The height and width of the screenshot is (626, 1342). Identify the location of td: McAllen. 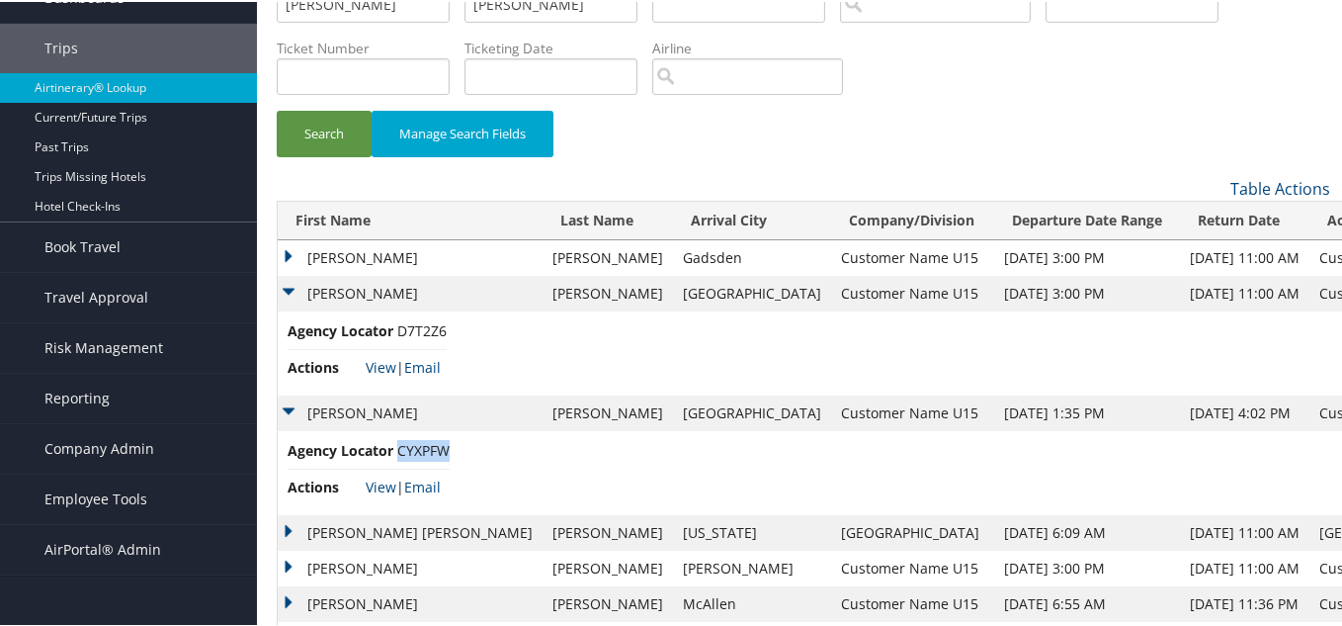
(752, 602).